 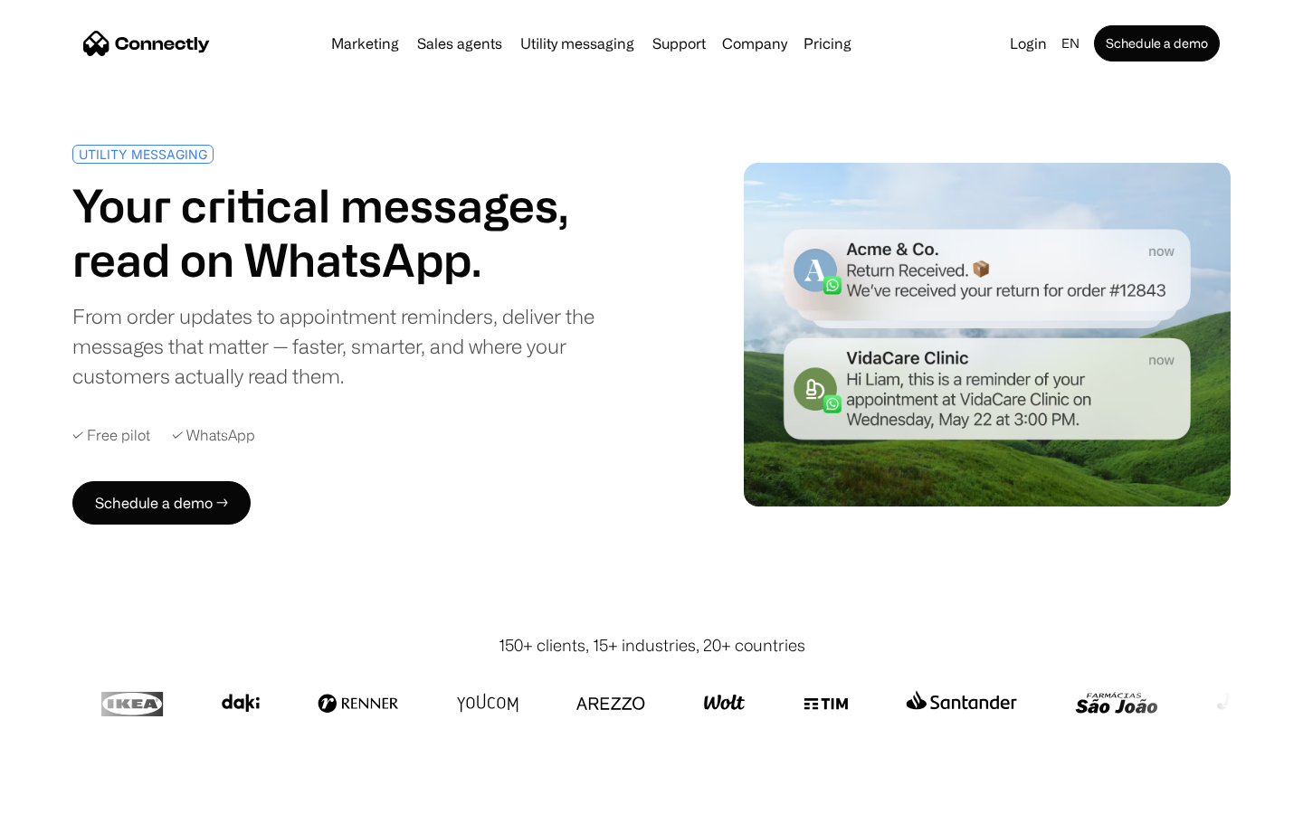 I want to click on a: Pricing, so click(x=827, y=43).